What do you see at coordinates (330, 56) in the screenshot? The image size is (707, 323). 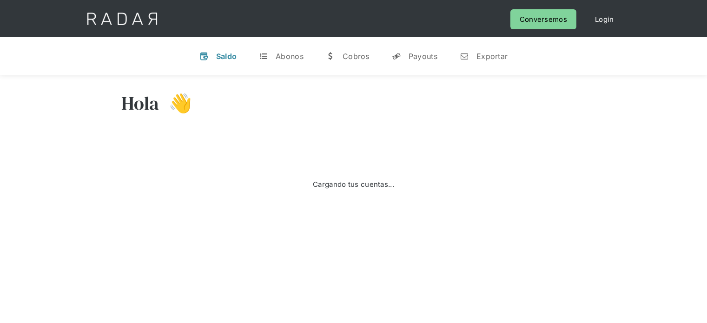 I see `div: w` at bounding box center [330, 56].